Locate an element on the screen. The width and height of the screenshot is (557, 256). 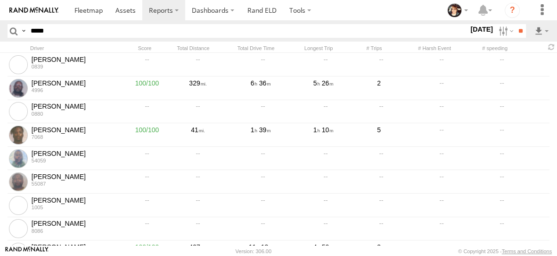
div: # Trips is located at coordinates (374, 48).